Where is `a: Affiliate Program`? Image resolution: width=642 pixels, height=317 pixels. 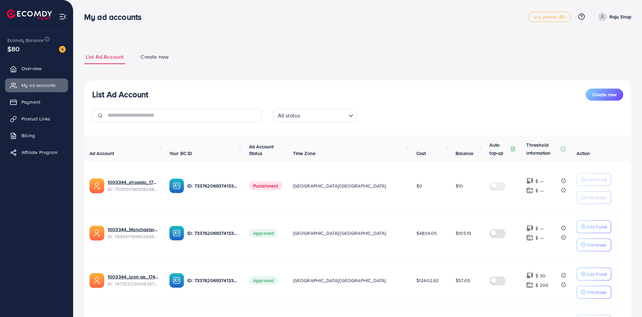
a: Affiliate Program is located at coordinates (37, 152).